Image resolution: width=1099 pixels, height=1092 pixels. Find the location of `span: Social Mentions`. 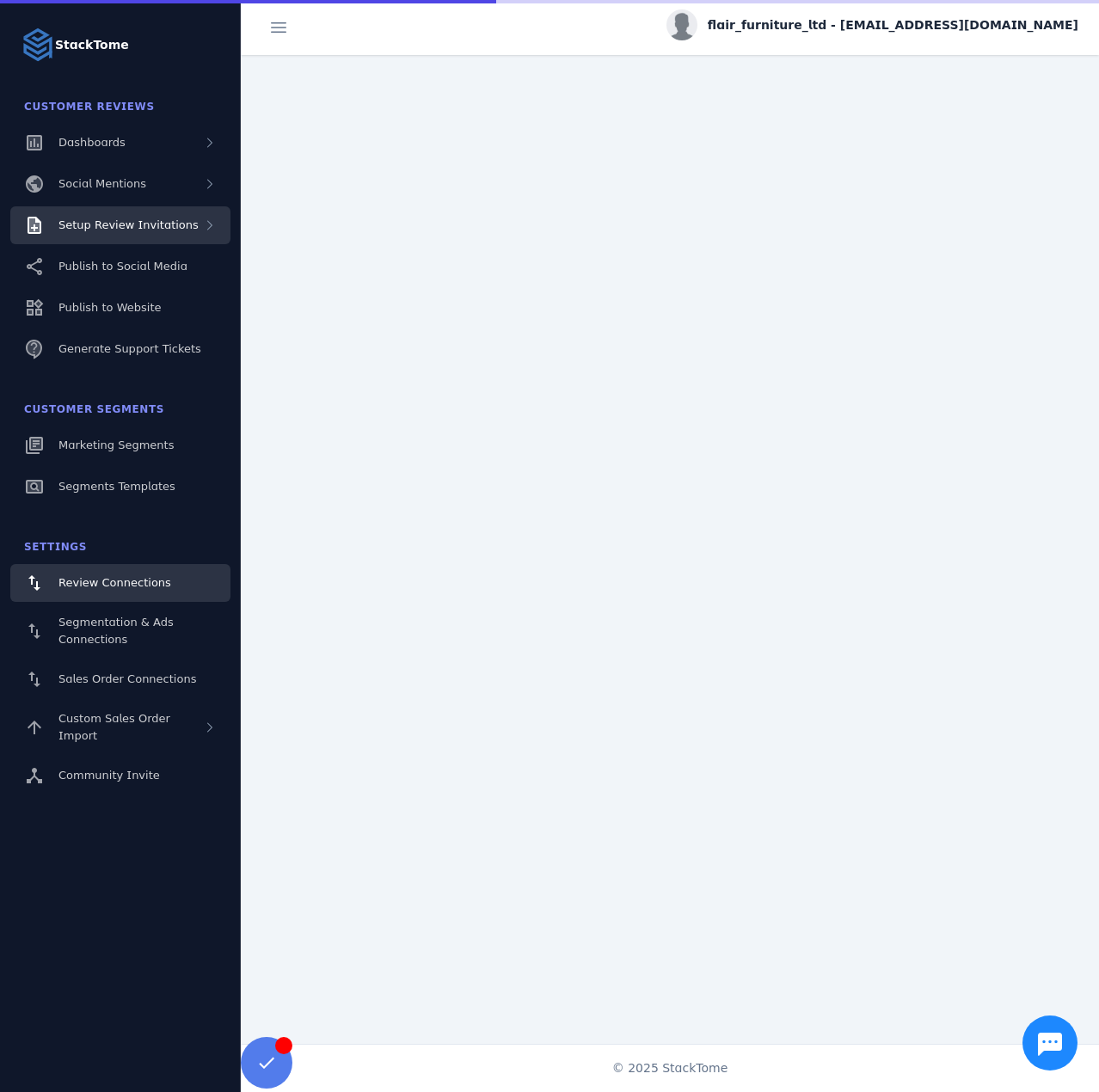

span: Social Mentions is located at coordinates (102, 183).